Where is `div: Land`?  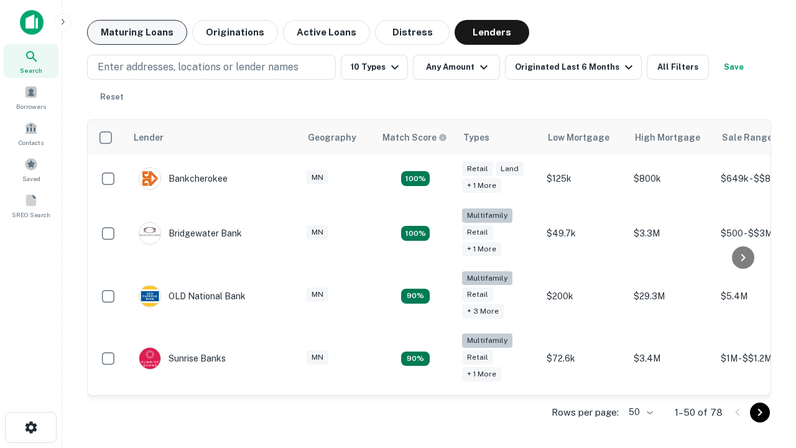 div: Land is located at coordinates (509, 169).